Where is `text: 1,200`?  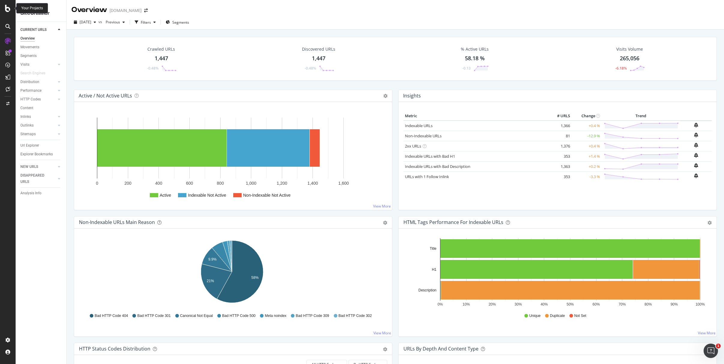
text: 1,200 is located at coordinates (282, 183).